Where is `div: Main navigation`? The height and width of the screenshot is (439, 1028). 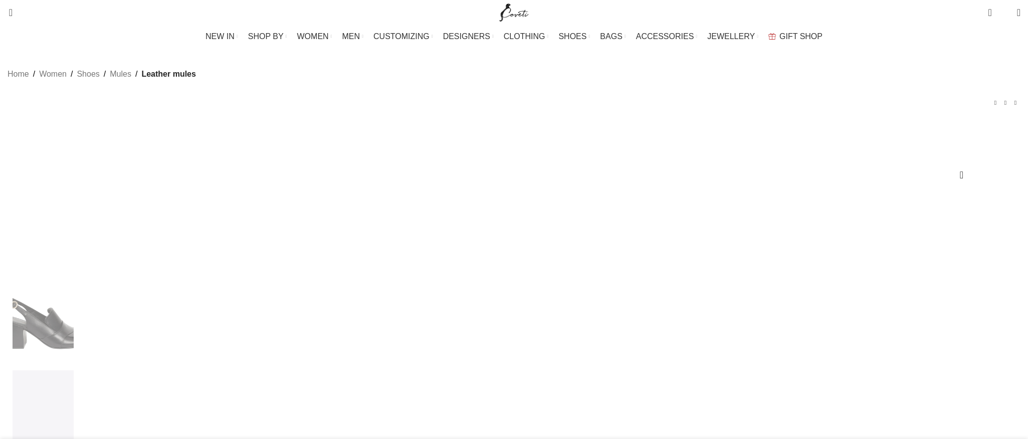 div: Main navigation is located at coordinates (514, 37).